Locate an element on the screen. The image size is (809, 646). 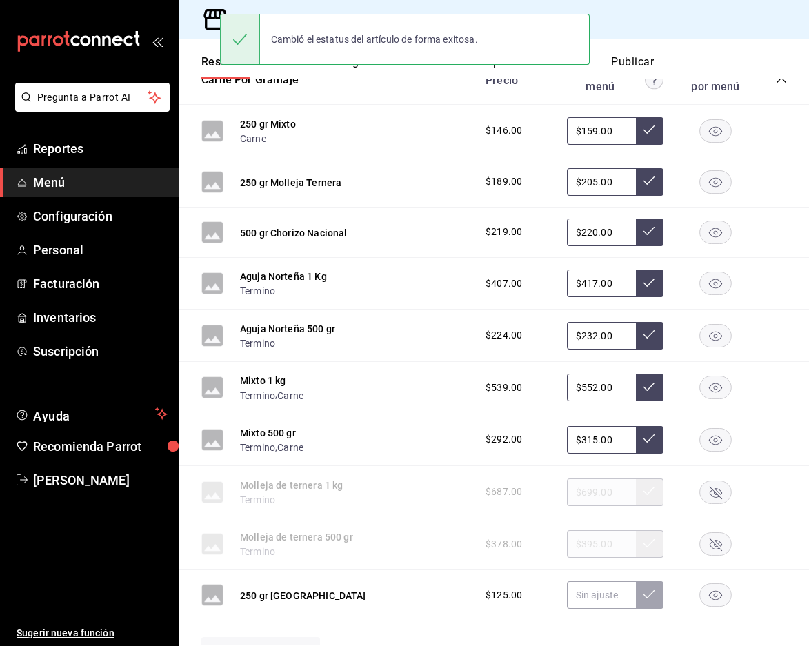
div: Precio is located at coordinates (516, 80).